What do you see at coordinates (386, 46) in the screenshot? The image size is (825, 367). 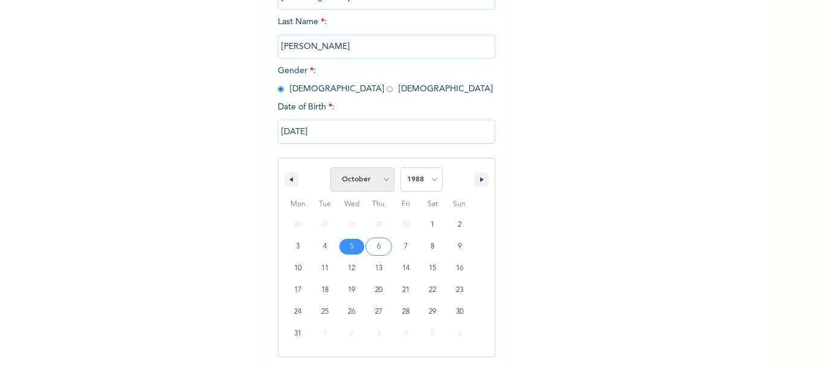 I see `input: Enter your last name` at bounding box center [386, 46].